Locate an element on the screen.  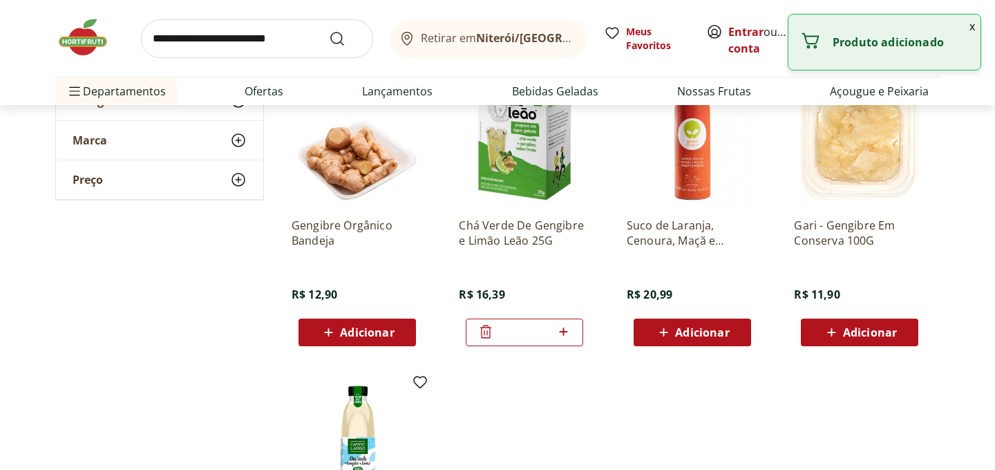
span: R$ 20,99 is located at coordinates (650, 294).